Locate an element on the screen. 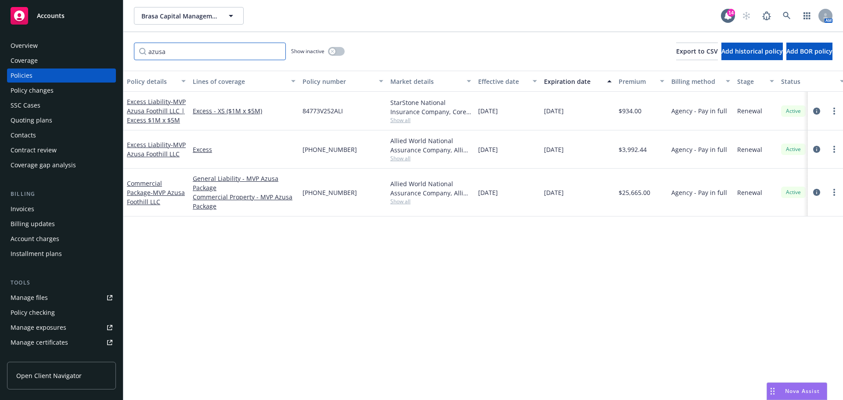  div: Account charges is located at coordinates (35, 239).